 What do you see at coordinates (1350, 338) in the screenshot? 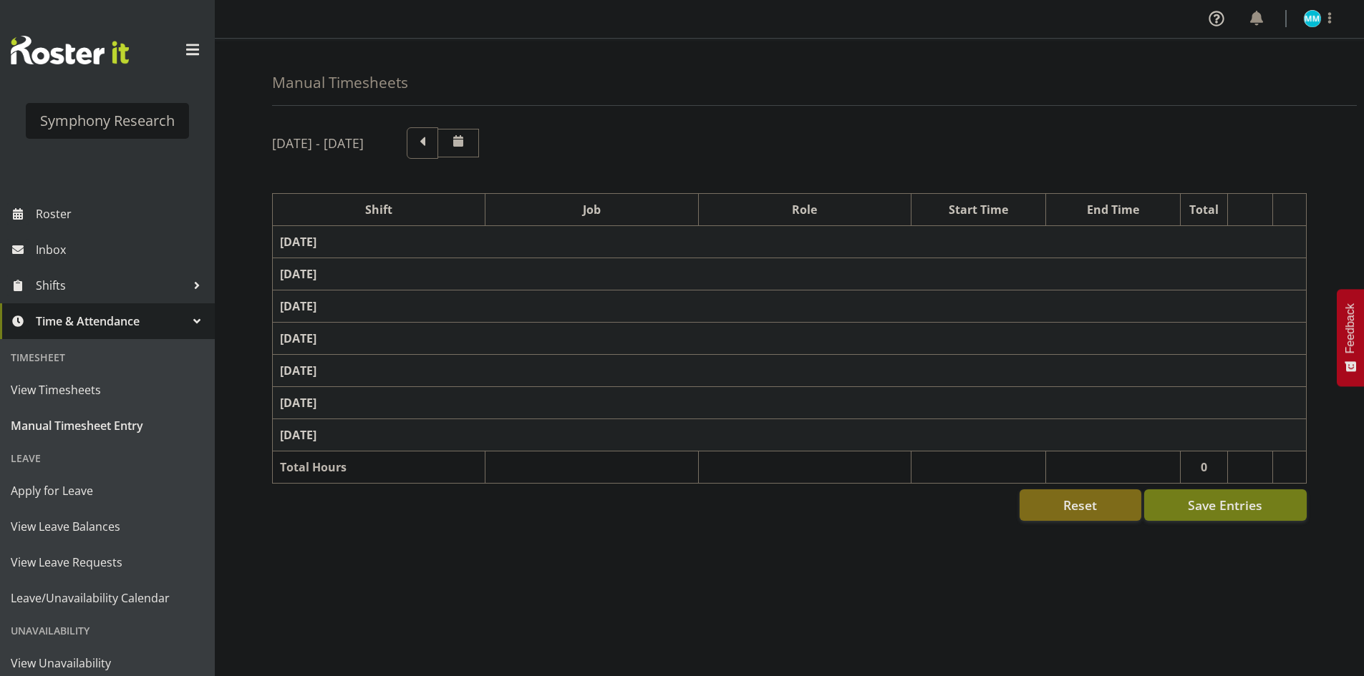
I see `button: Feedback - Show survey` at bounding box center [1350, 338].